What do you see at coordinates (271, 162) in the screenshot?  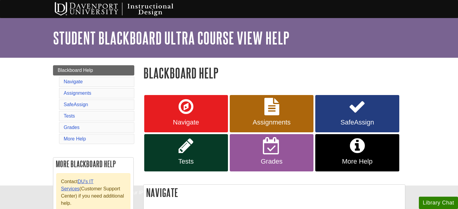 I see `span: Grades` at bounding box center [271, 162].